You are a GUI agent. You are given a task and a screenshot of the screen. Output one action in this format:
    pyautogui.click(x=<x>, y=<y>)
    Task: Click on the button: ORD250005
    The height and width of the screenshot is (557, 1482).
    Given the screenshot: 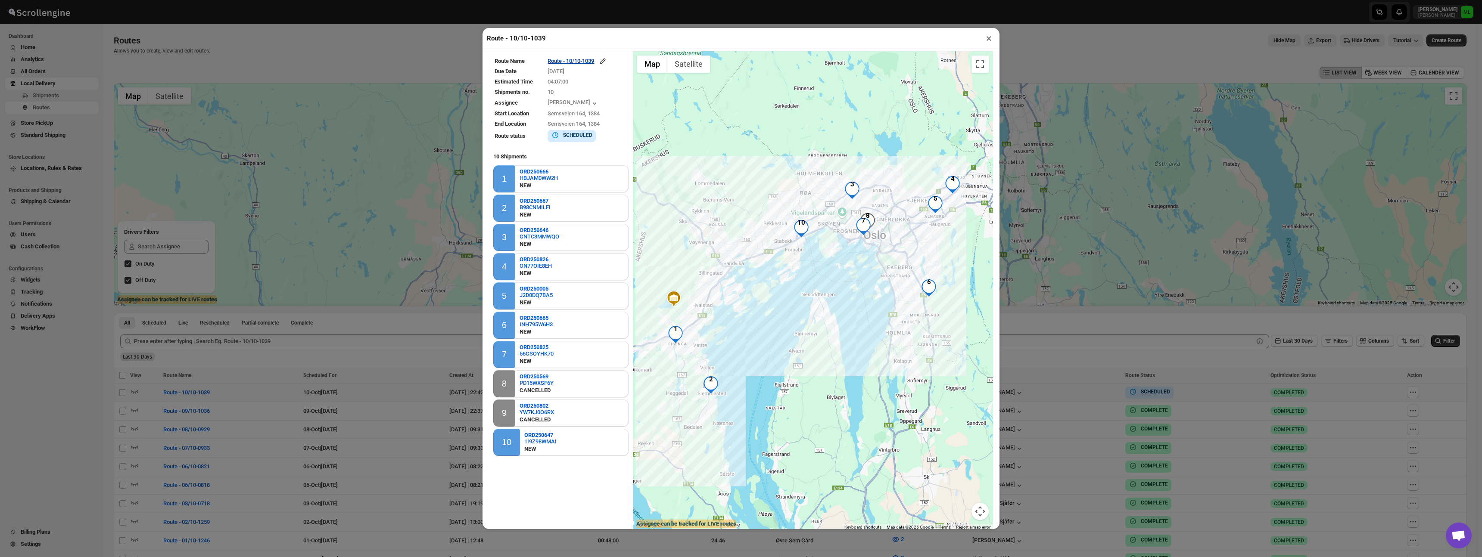 What is the action you would take?
    pyautogui.click(x=536, y=289)
    